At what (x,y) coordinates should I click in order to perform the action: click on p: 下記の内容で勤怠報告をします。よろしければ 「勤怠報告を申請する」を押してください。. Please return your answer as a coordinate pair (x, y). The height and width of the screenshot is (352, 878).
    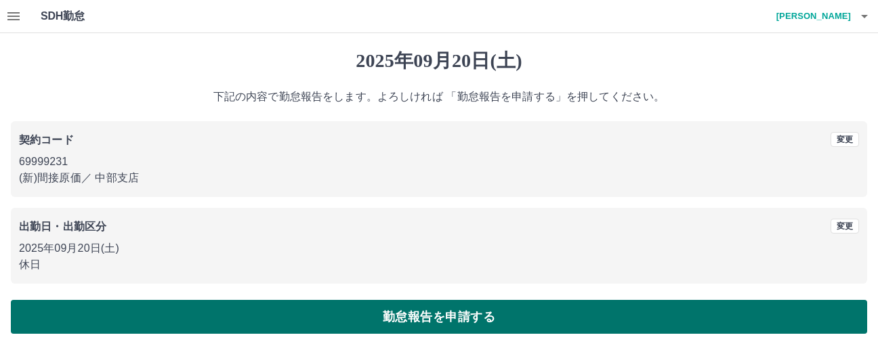
    Looking at the image, I should click on (439, 97).